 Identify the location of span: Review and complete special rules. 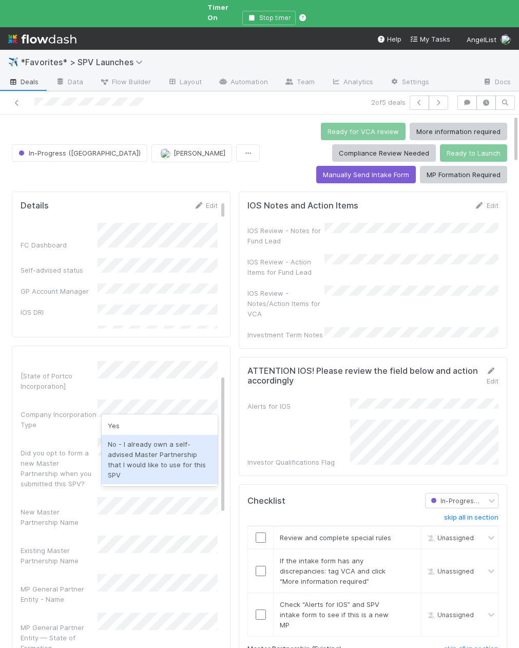
(335, 537).